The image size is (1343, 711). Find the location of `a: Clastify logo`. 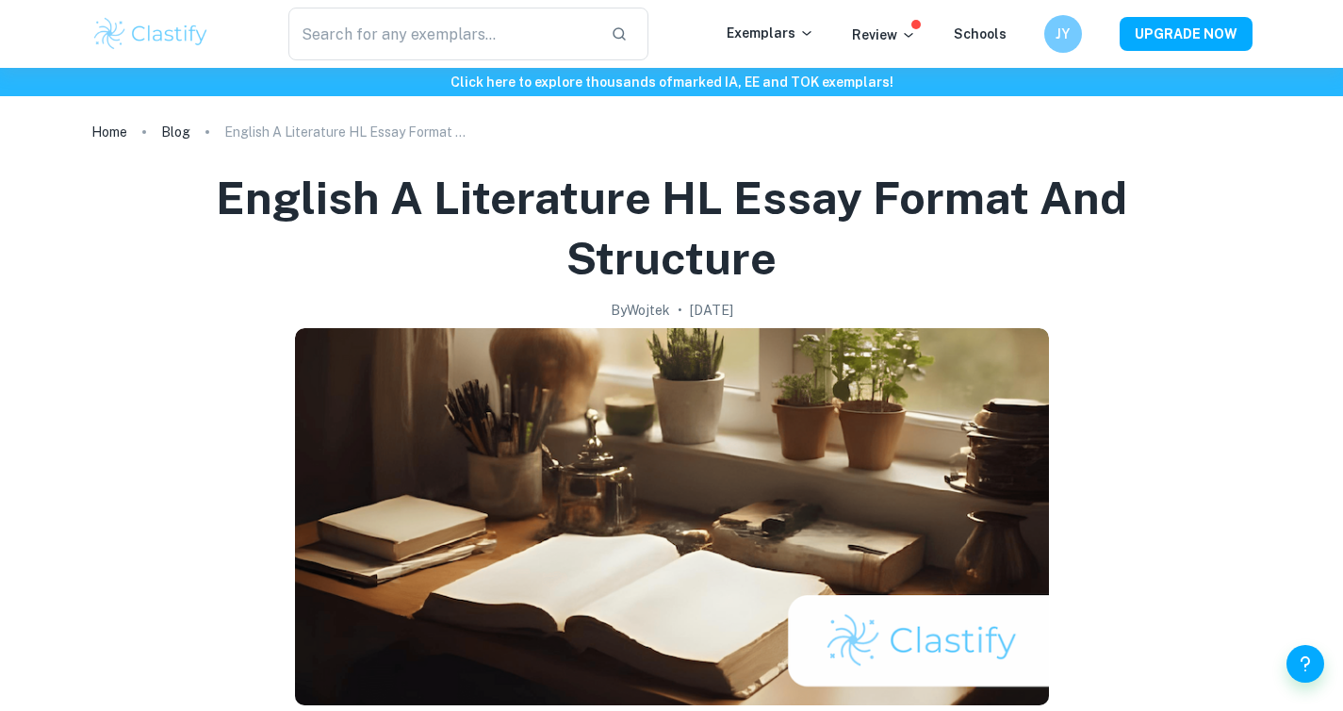

a: Clastify logo is located at coordinates (151, 34).